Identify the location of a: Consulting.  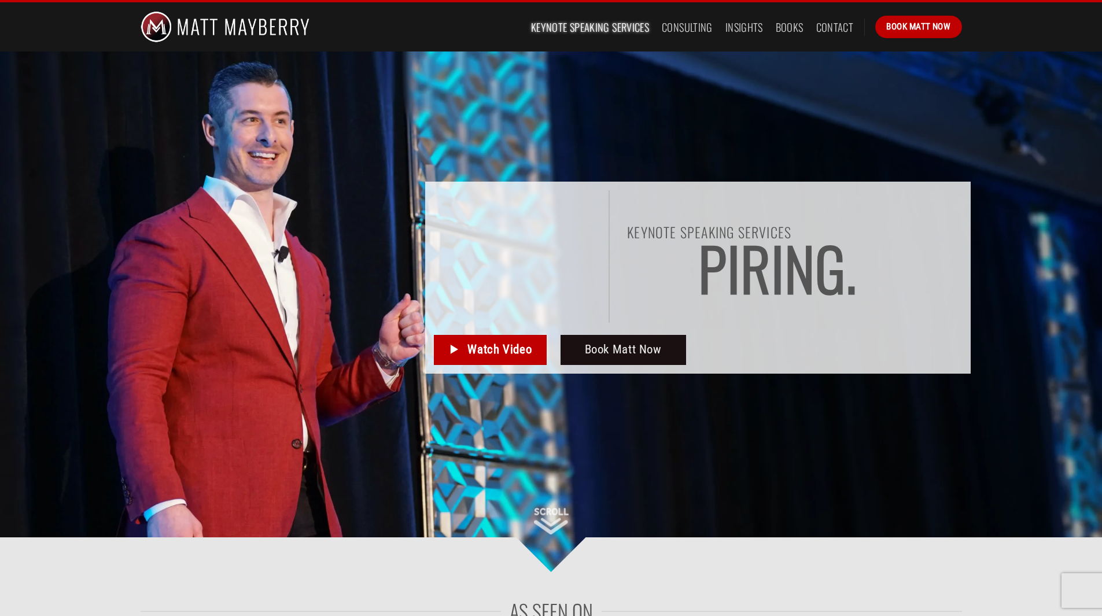
(687, 27).